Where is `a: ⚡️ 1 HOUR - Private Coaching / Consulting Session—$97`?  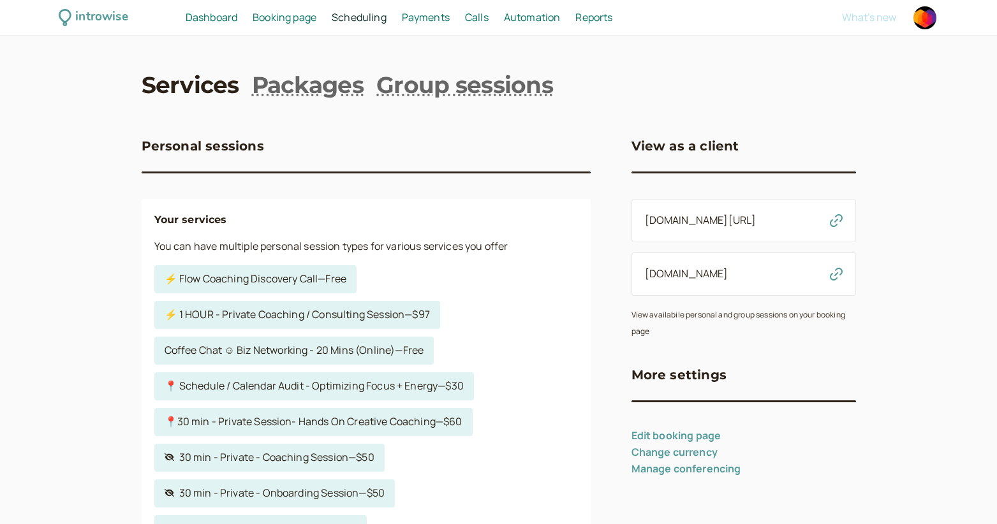
a: ⚡️ 1 HOUR - Private Coaching / Consulting Session—$97 is located at coordinates (297, 315).